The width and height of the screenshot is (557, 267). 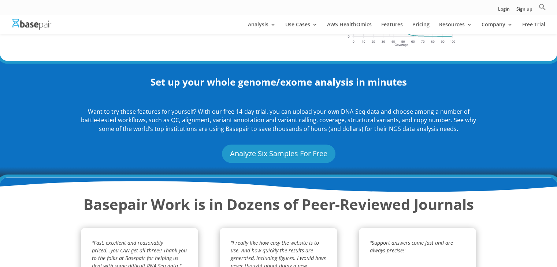 I want to click on a: AWS HealthOmics, so click(x=349, y=28).